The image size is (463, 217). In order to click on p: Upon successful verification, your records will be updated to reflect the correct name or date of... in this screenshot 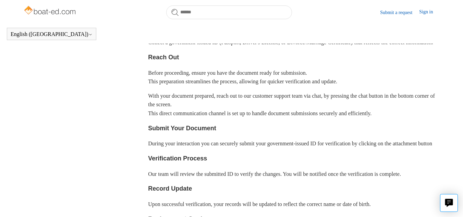, I will do `click(294, 204)`.